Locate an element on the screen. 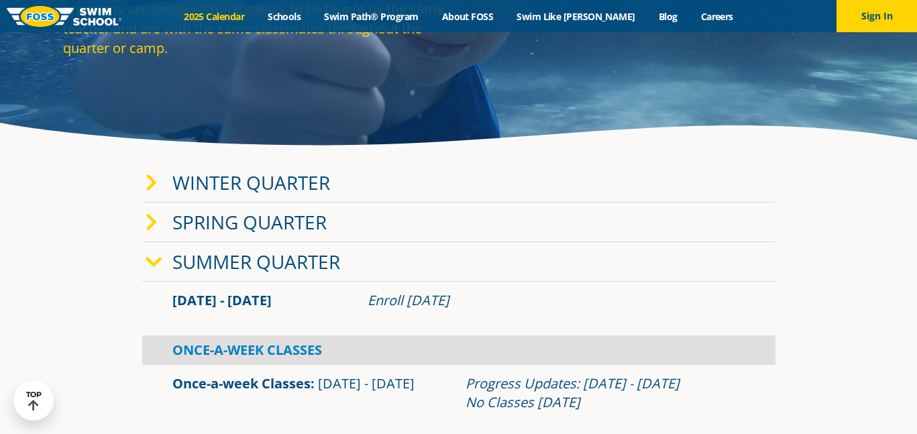  a: Swim Path® Program is located at coordinates (371, 16).